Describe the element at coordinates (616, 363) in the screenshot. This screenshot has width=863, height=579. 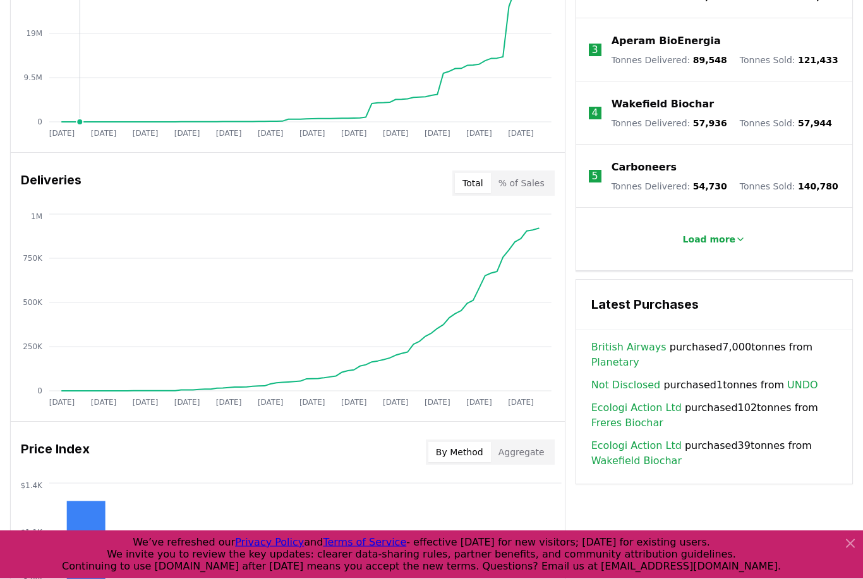
I see `a: Planetary` at that location.